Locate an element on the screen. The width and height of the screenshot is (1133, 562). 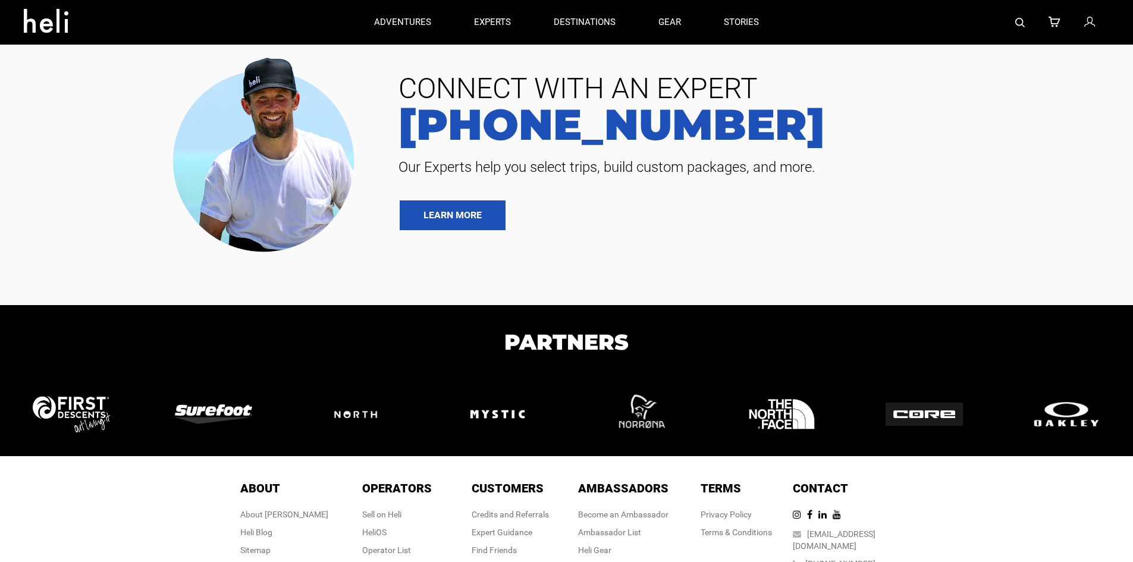
img: contact our team is located at coordinates (268, 152).